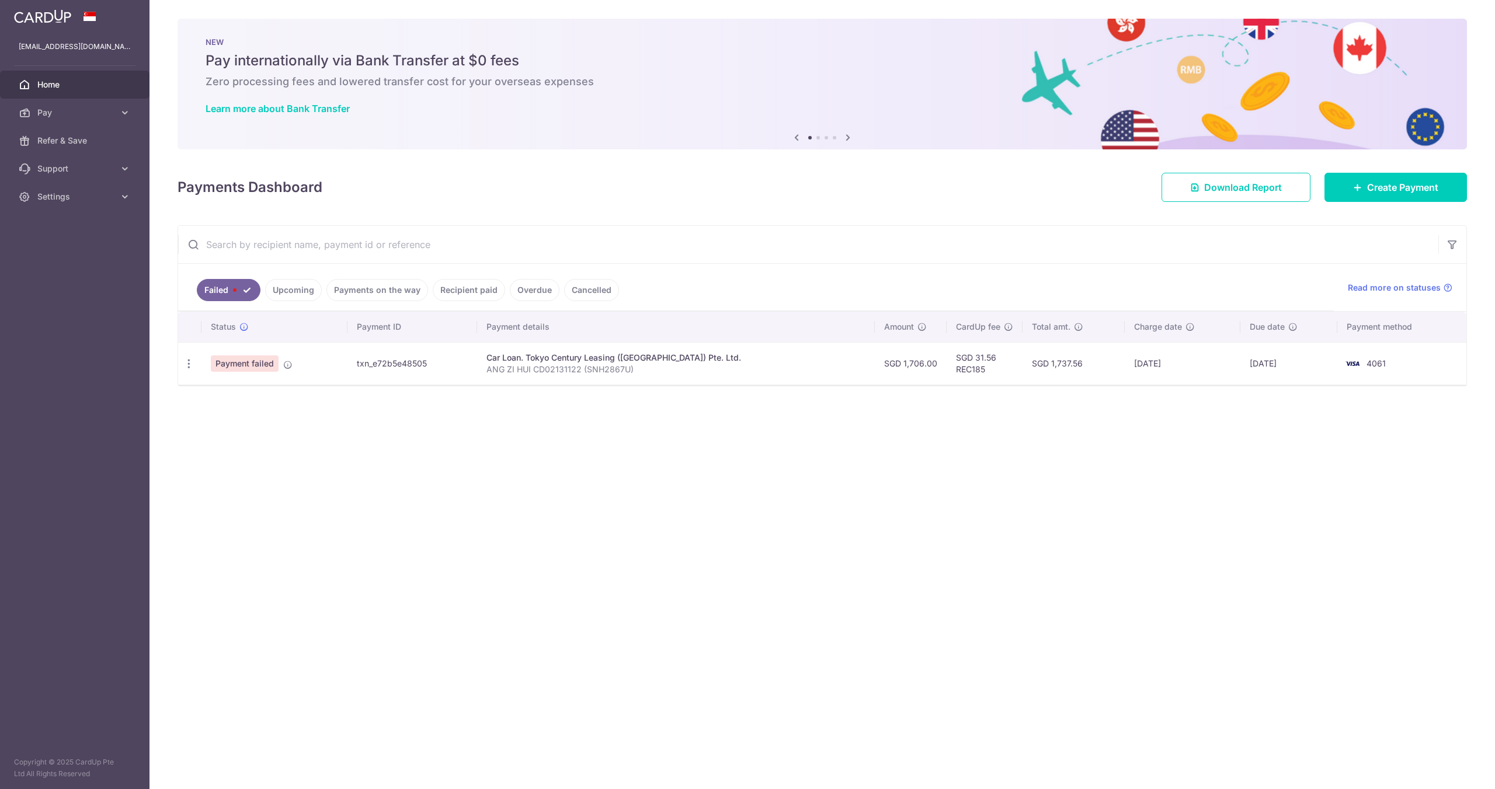 The height and width of the screenshot is (789, 1495). Describe the element at coordinates (1158, 327) in the screenshot. I see `span: Charge date` at that location.